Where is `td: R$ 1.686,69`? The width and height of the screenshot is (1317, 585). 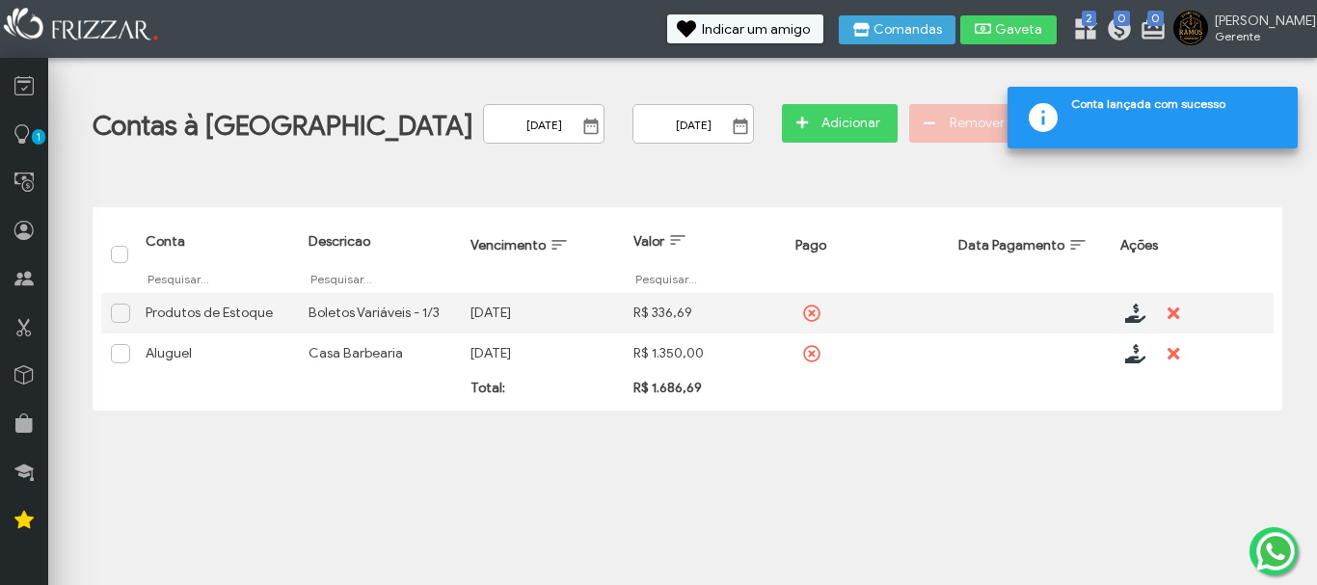
td: R$ 1.686,69 is located at coordinates (705, 387).